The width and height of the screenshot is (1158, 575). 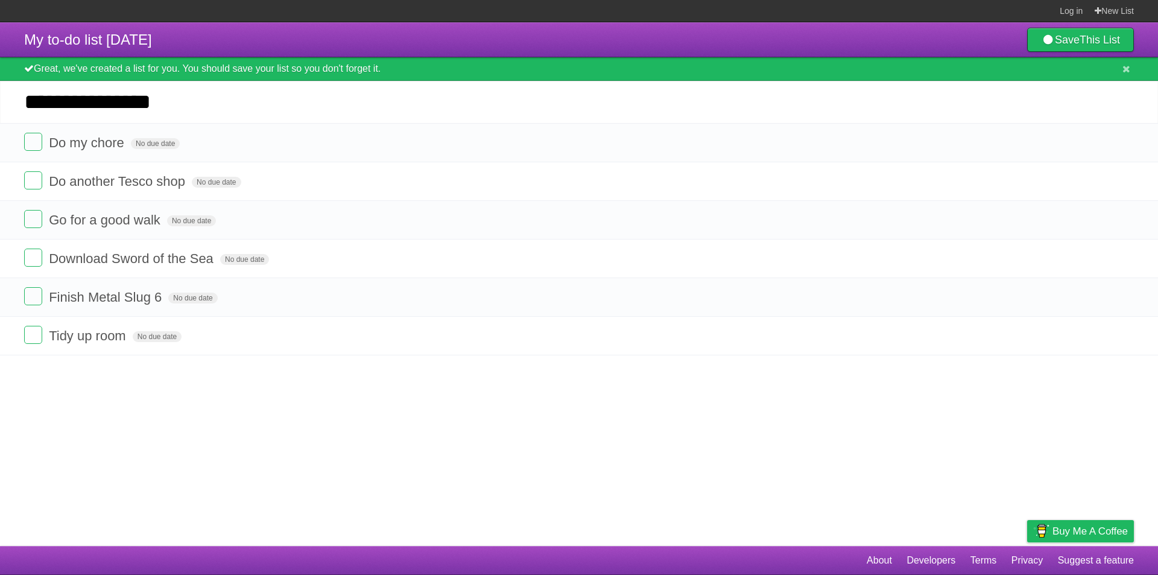 What do you see at coordinates (88, 142) in the screenshot?
I see `span: Do my chore` at bounding box center [88, 142].